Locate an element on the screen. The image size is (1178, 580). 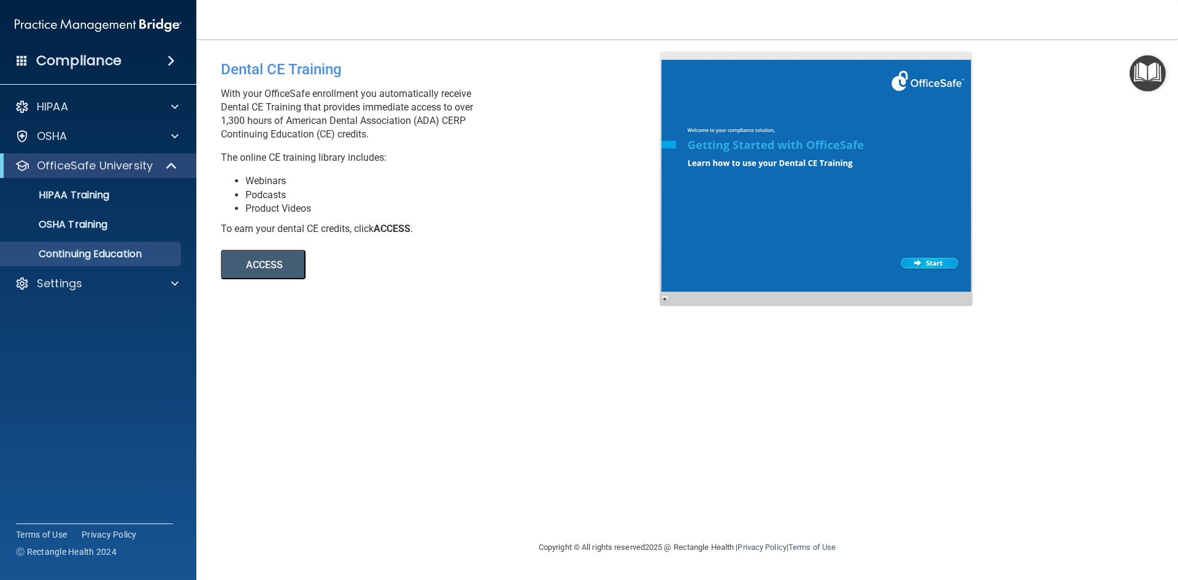
p: HIPAA Training is located at coordinates (58, 195).